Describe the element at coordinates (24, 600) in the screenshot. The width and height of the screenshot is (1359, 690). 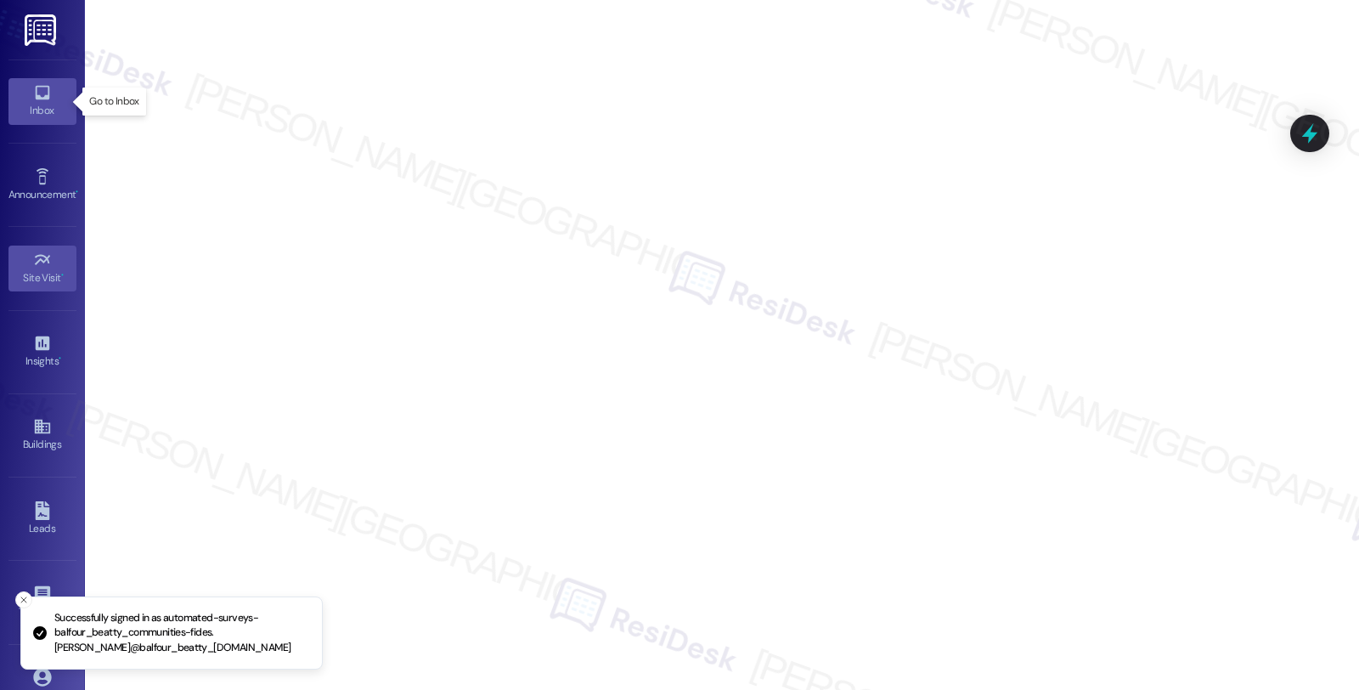
I see `button: Close toast` at that location.